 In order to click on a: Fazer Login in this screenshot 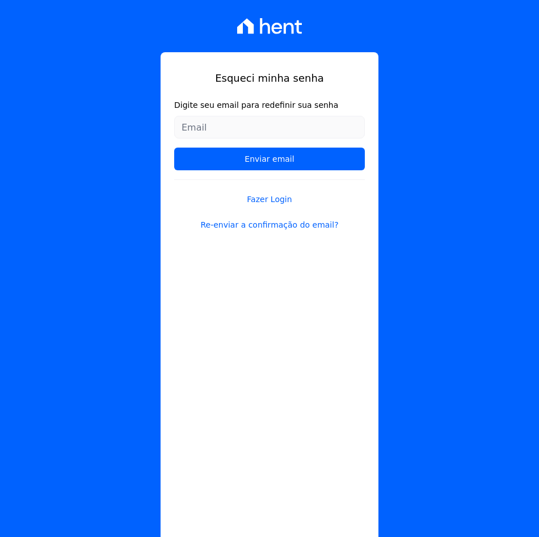, I will do `click(270, 192)`.